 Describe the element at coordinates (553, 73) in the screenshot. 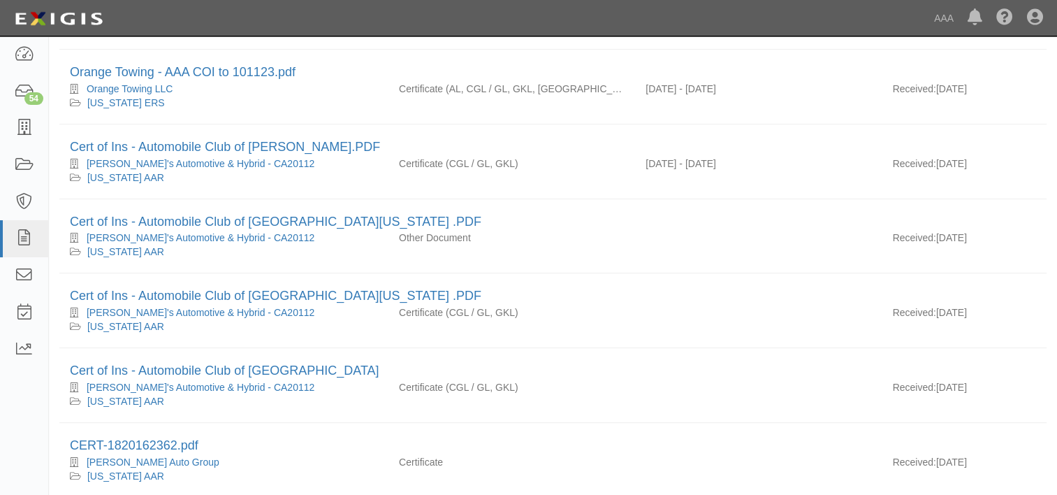

I see `div: Orange Towing - AAA COI to 101123.pdf` at that location.